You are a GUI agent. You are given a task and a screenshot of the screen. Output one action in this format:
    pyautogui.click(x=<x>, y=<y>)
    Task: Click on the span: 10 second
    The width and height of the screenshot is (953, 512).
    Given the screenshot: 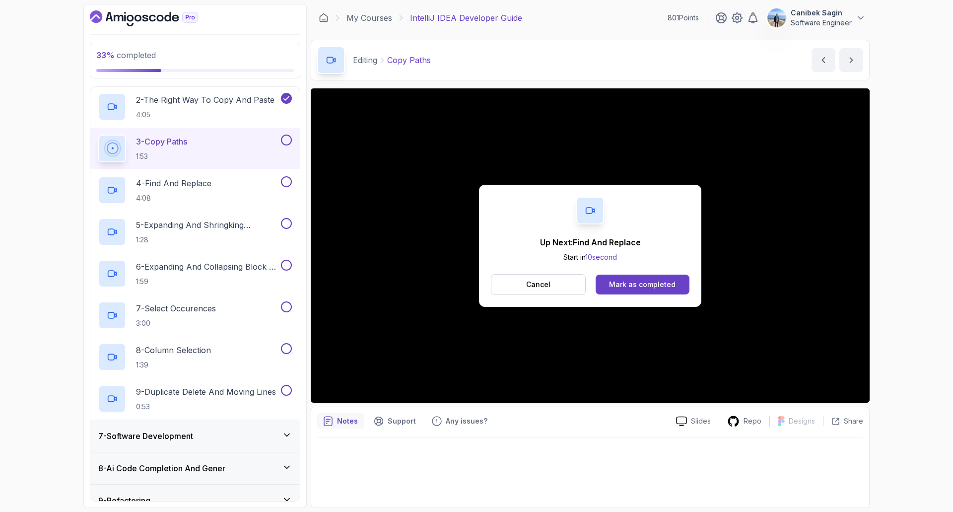 What is the action you would take?
    pyautogui.click(x=601, y=257)
    